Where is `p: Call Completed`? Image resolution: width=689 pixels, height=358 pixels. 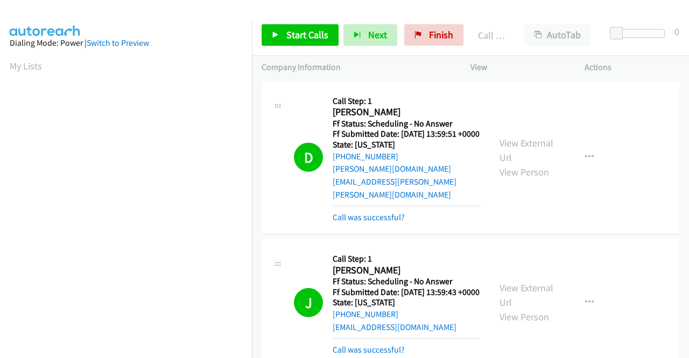 p: Call Completed is located at coordinates (491, 35).